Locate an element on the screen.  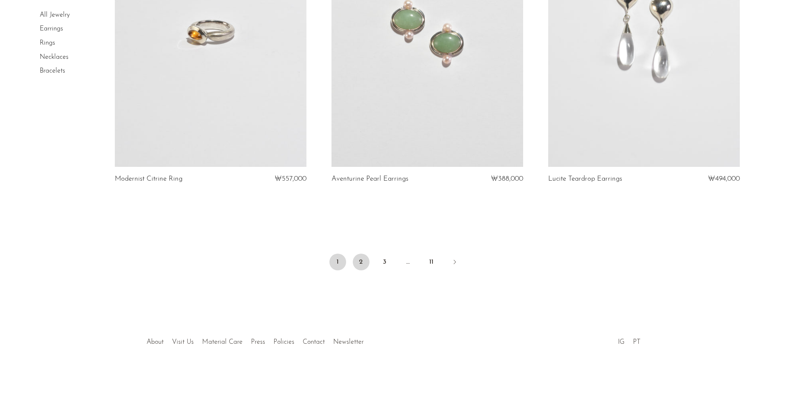
a: Next is located at coordinates (455, 263).